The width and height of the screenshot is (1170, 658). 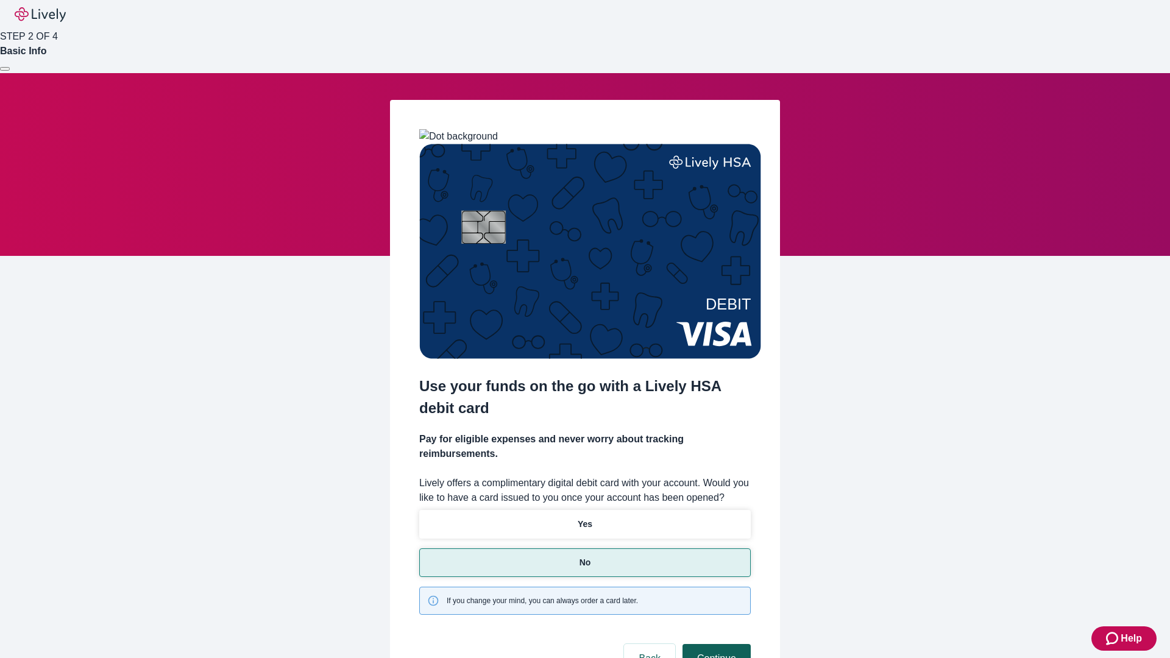 What do you see at coordinates (458, 136) in the screenshot?
I see `img: Dot background` at bounding box center [458, 136].